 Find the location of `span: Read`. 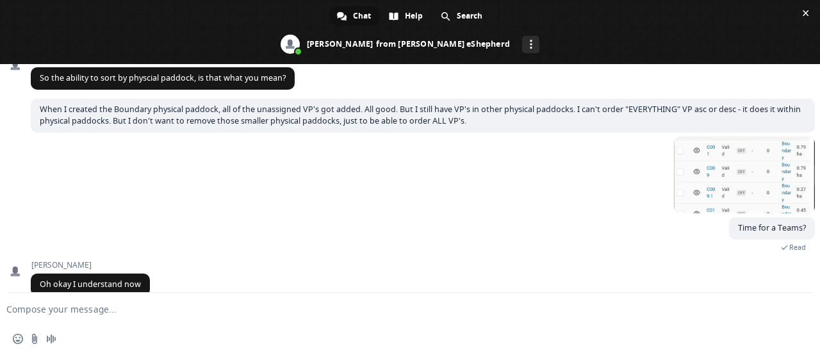

span: Read is located at coordinates (798, 247).